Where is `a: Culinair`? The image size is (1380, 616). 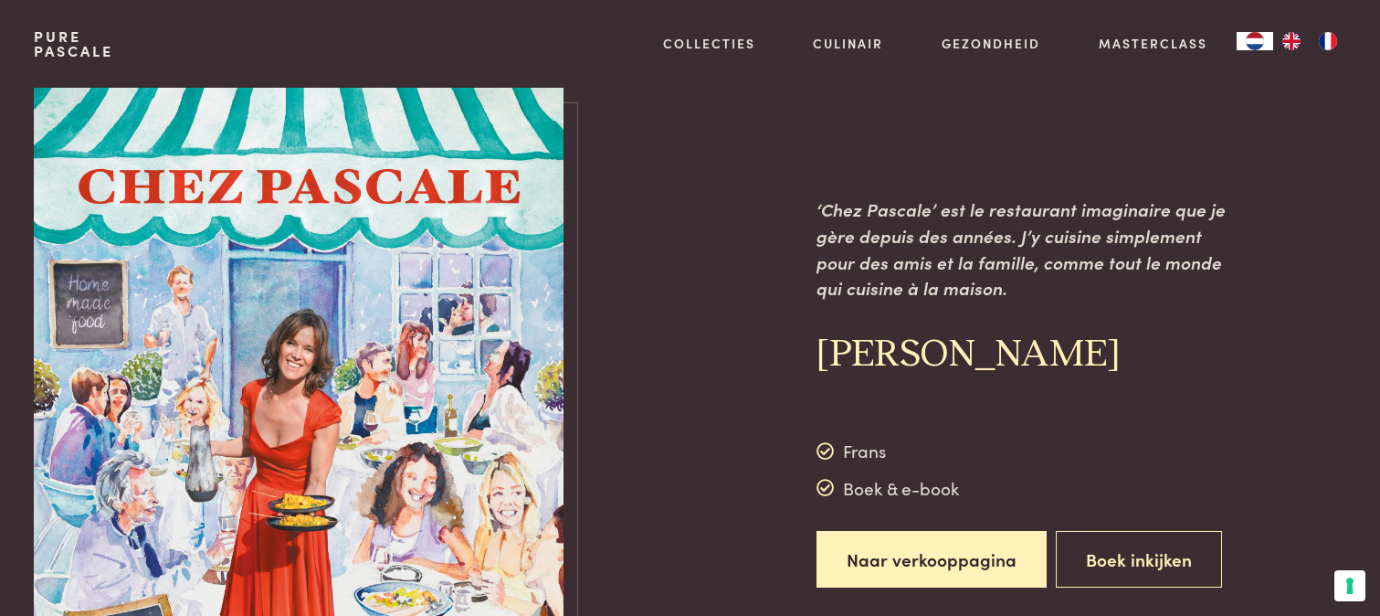 a: Culinair is located at coordinates (848, 43).